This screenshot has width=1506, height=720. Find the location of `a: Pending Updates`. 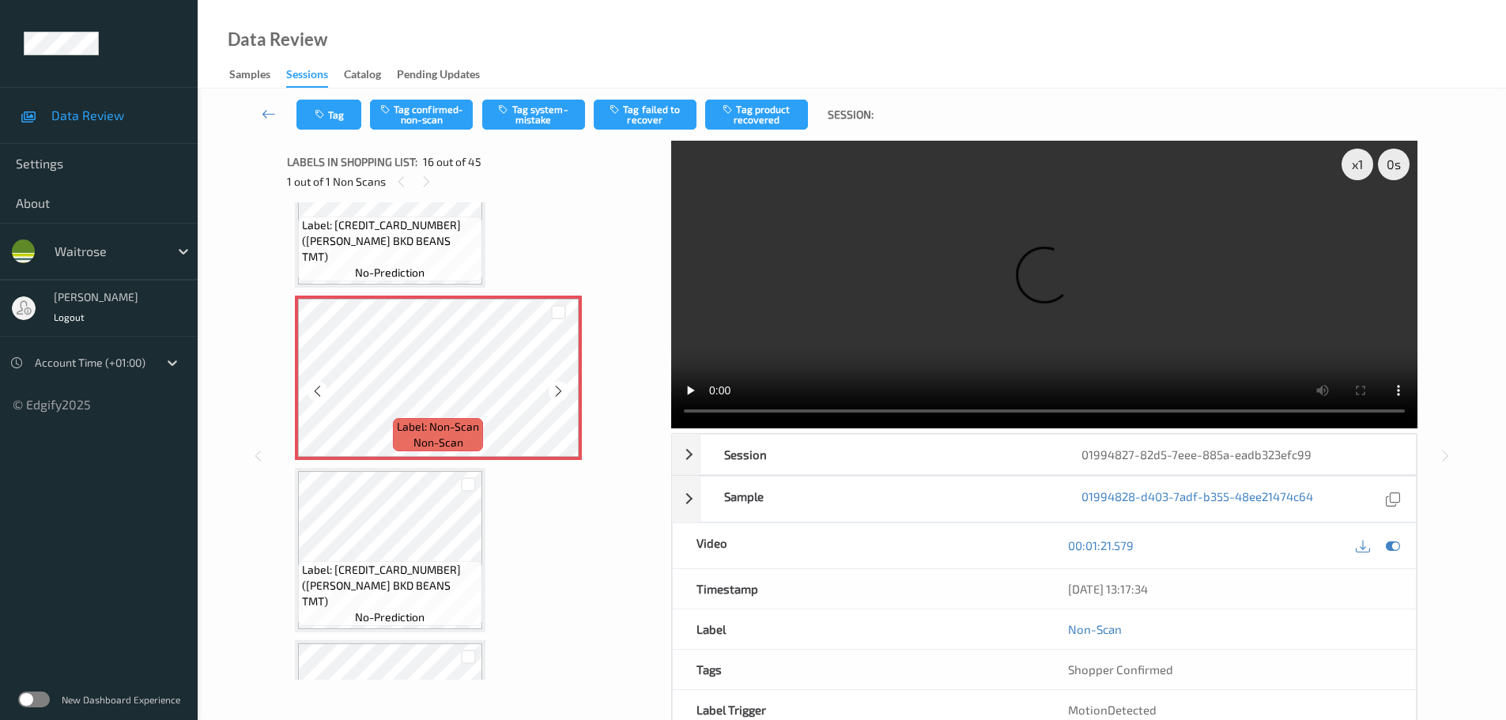

a: Pending Updates is located at coordinates (446, 75).